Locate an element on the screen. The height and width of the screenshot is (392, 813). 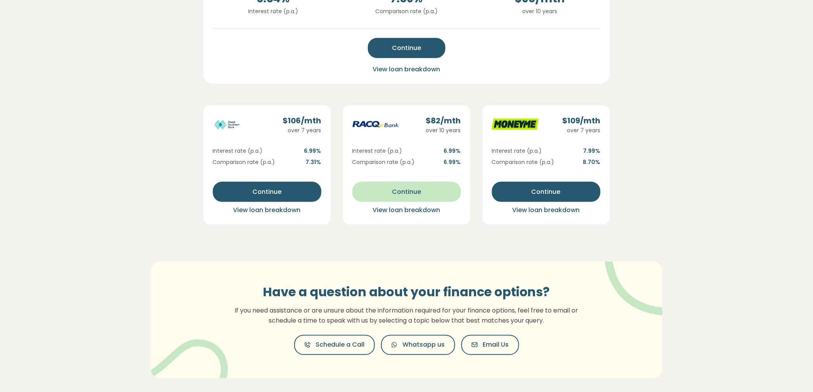
div: $ 109 /mth is located at coordinates (582, 121).